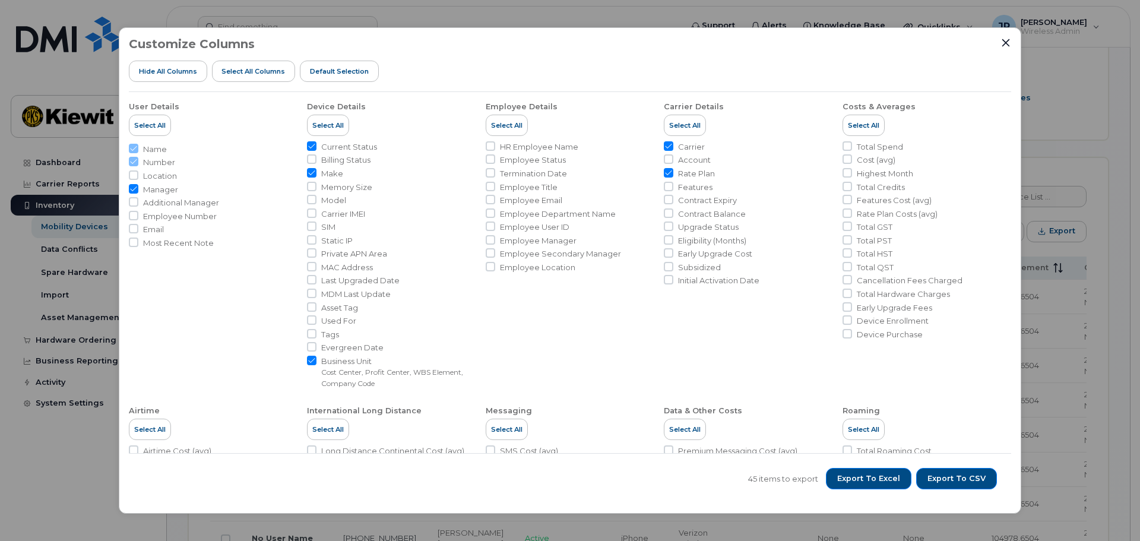 The width and height of the screenshot is (1140, 541). What do you see at coordinates (168, 71) in the screenshot?
I see `span: Hide All Columns` at bounding box center [168, 71].